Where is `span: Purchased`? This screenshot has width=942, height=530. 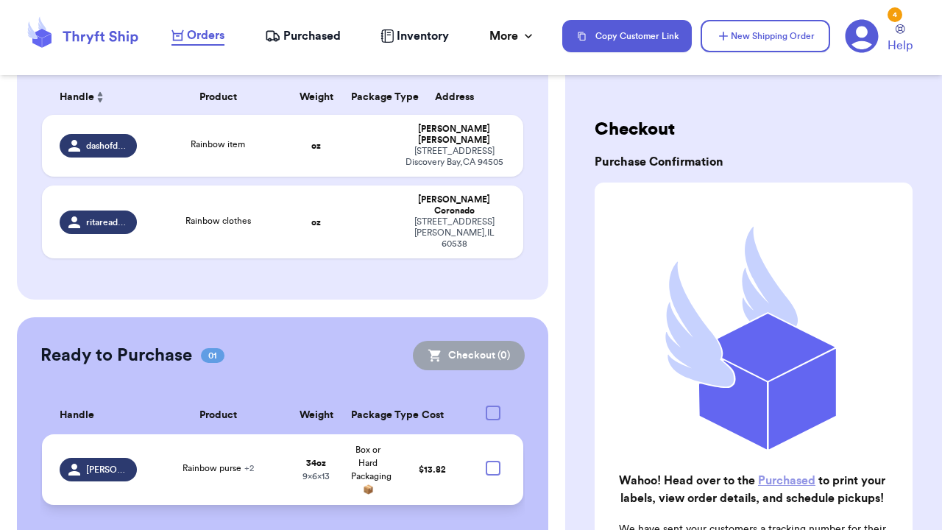 span: Purchased is located at coordinates (312, 36).